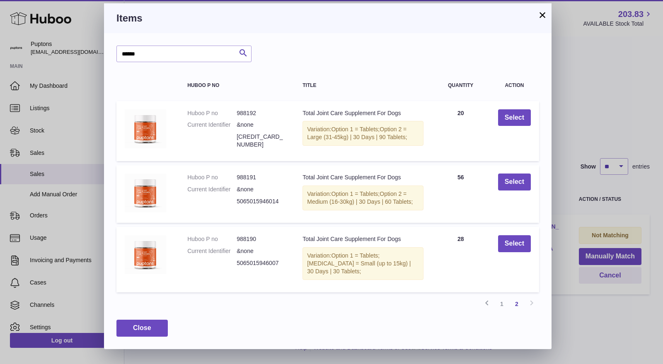 The width and height of the screenshot is (663, 364). I want to click on th: Title, so click(363, 85).